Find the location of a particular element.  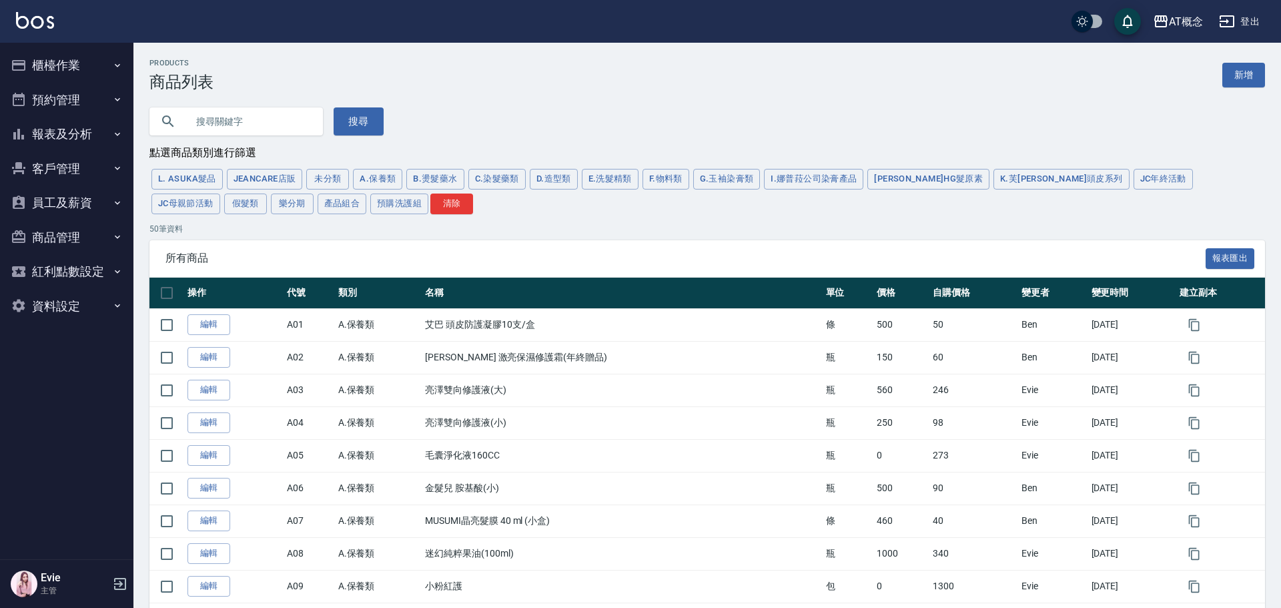

button: F.物料類 is located at coordinates (666, 179).